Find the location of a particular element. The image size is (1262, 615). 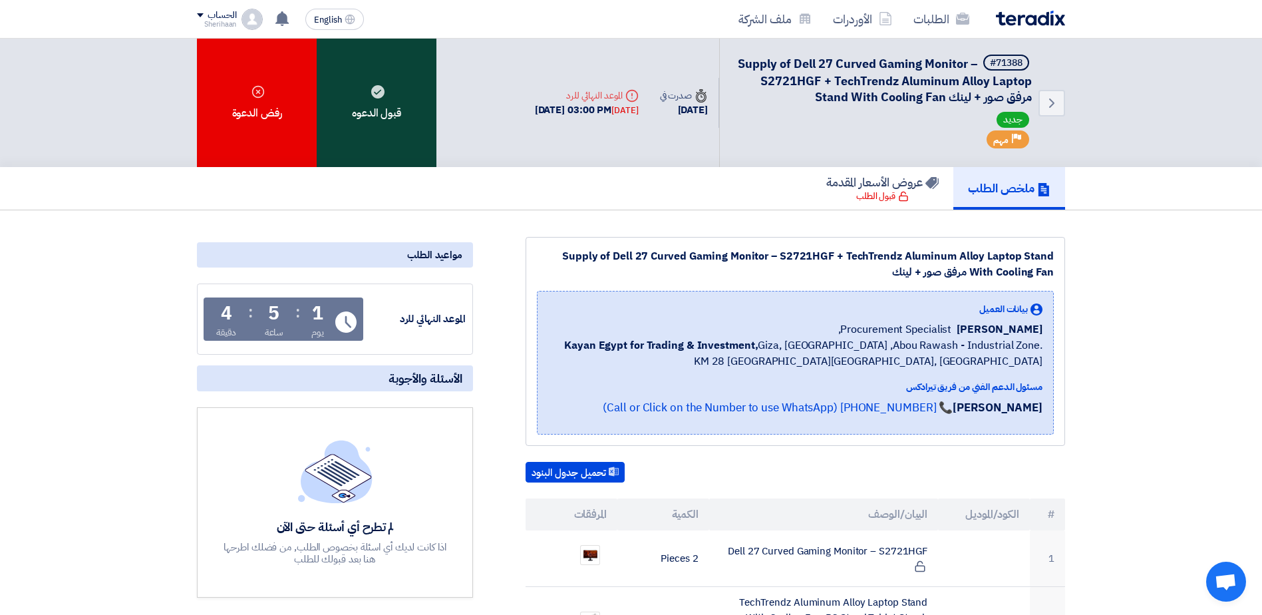

span: الأسئلة والأجوبة is located at coordinates (425, 378).